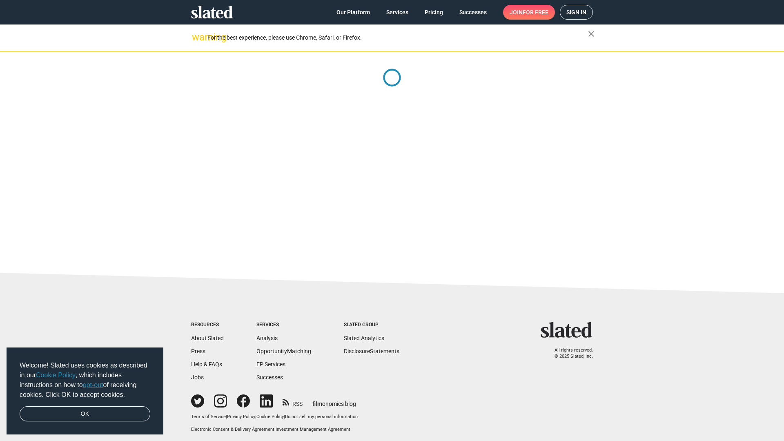 The height and width of the screenshot is (441, 784). What do you see at coordinates (208, 325) in the screenshot?
I see `div: Resources` at bounding box center [208, 325].